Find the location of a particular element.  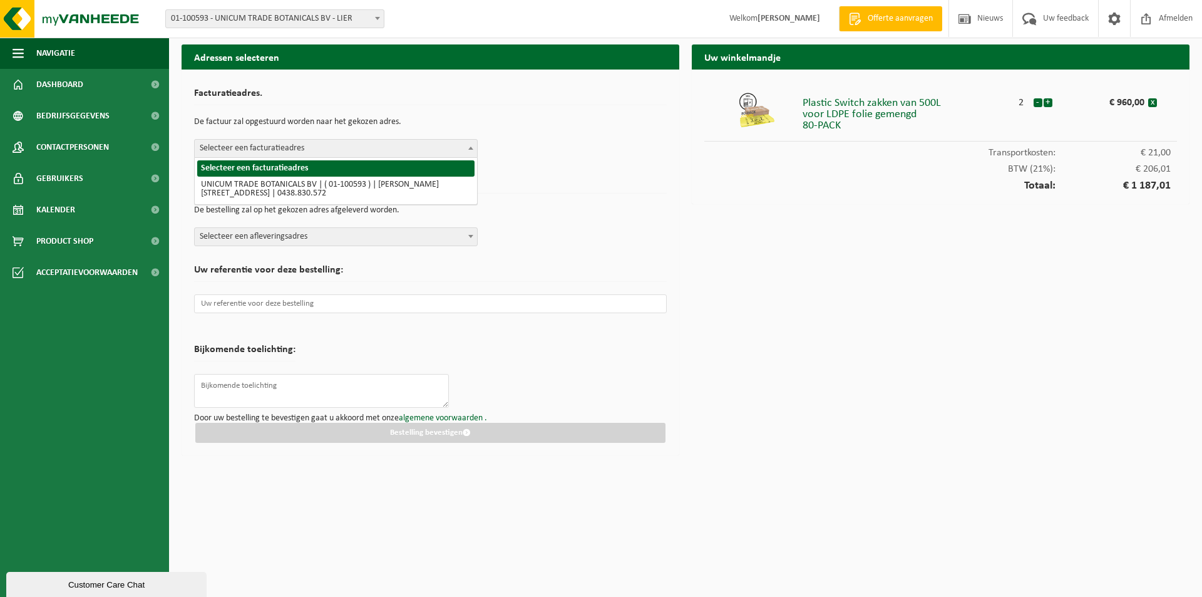

span: Acceptatievoorwaarden is located at coordinates (87, 272).